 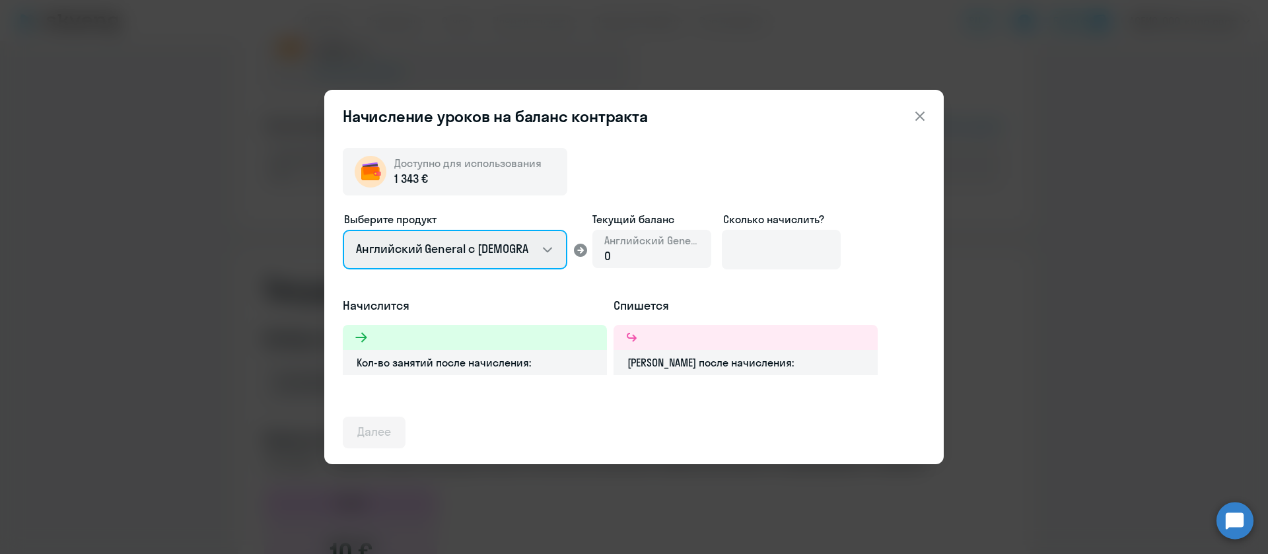 I want to click on h5: Спишется, so click(x=746, y=306).